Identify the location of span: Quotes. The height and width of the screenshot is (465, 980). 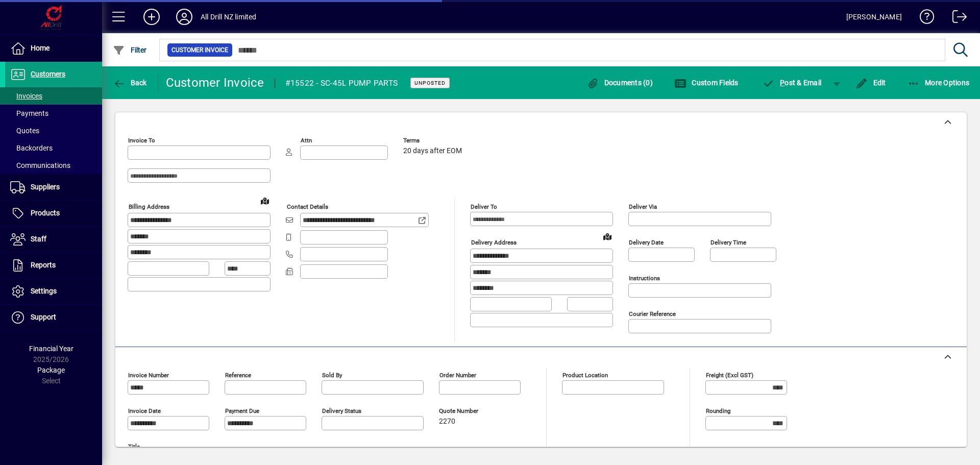
(25, 131).